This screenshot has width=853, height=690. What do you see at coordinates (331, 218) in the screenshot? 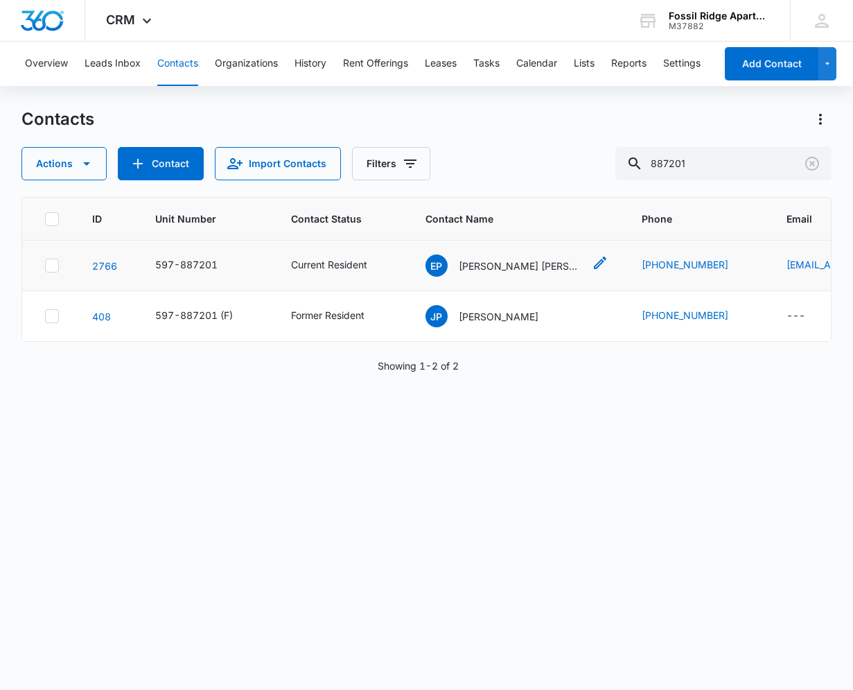
I see `span: Contact Status` at bounding box center [331, 218].